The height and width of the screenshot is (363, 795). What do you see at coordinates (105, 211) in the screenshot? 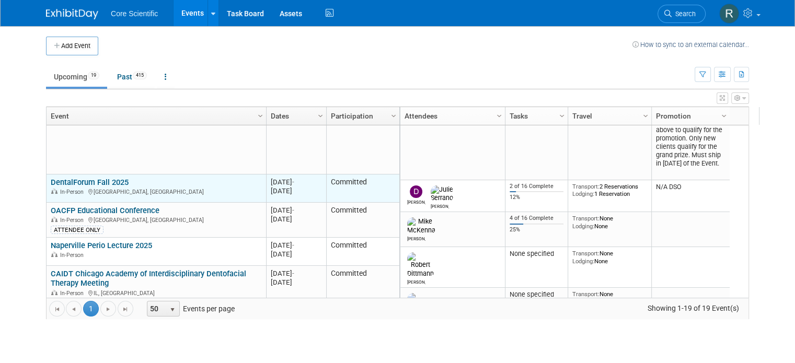
I see `a: OACFP Educational Conference` at bounding box center [105, 211].